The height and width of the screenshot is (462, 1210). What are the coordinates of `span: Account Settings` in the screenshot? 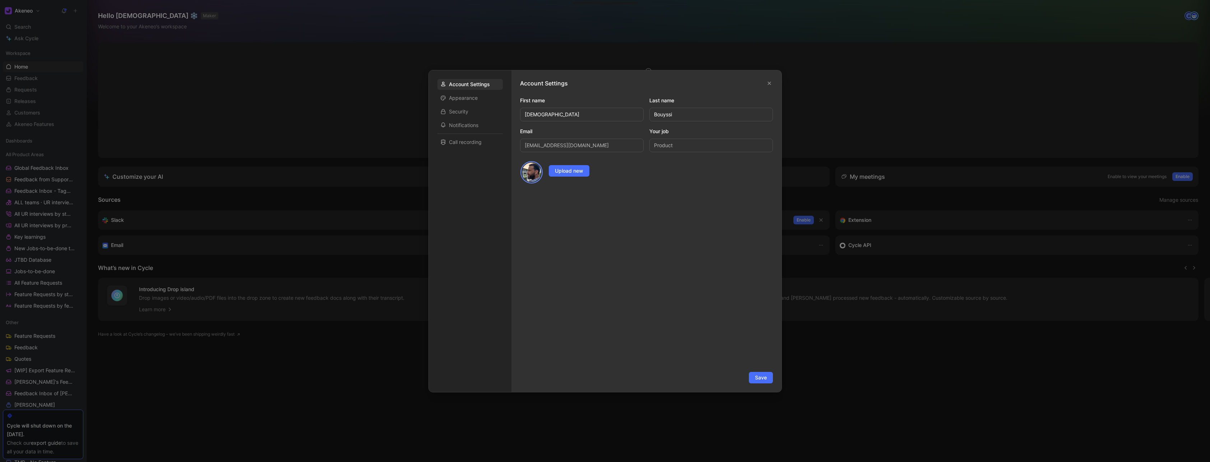 It's located at (469, 84).